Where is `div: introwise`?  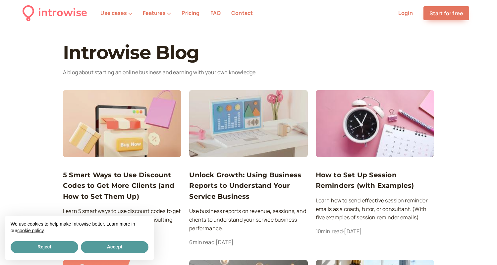
div: introwise is located at coordinates (63, 13).